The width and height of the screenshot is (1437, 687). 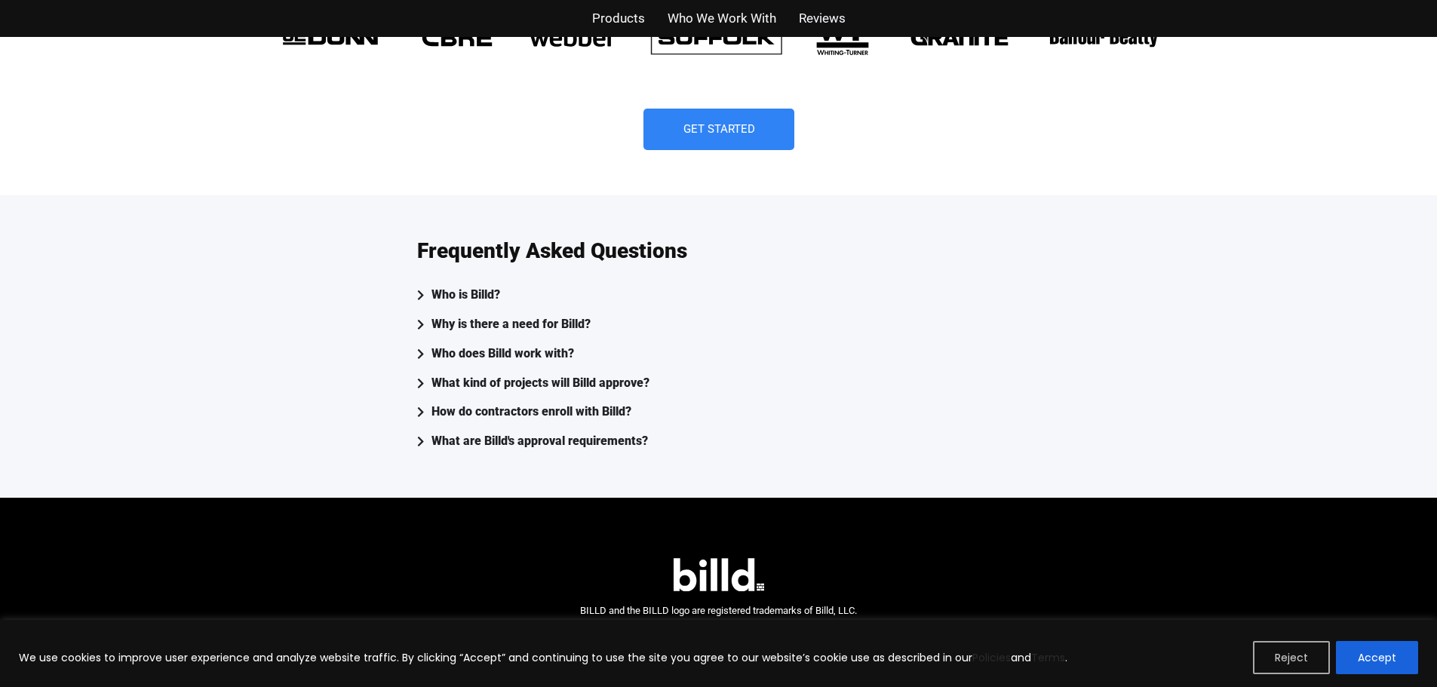 I want to click on a: Policies, so click(x=991, y=658).